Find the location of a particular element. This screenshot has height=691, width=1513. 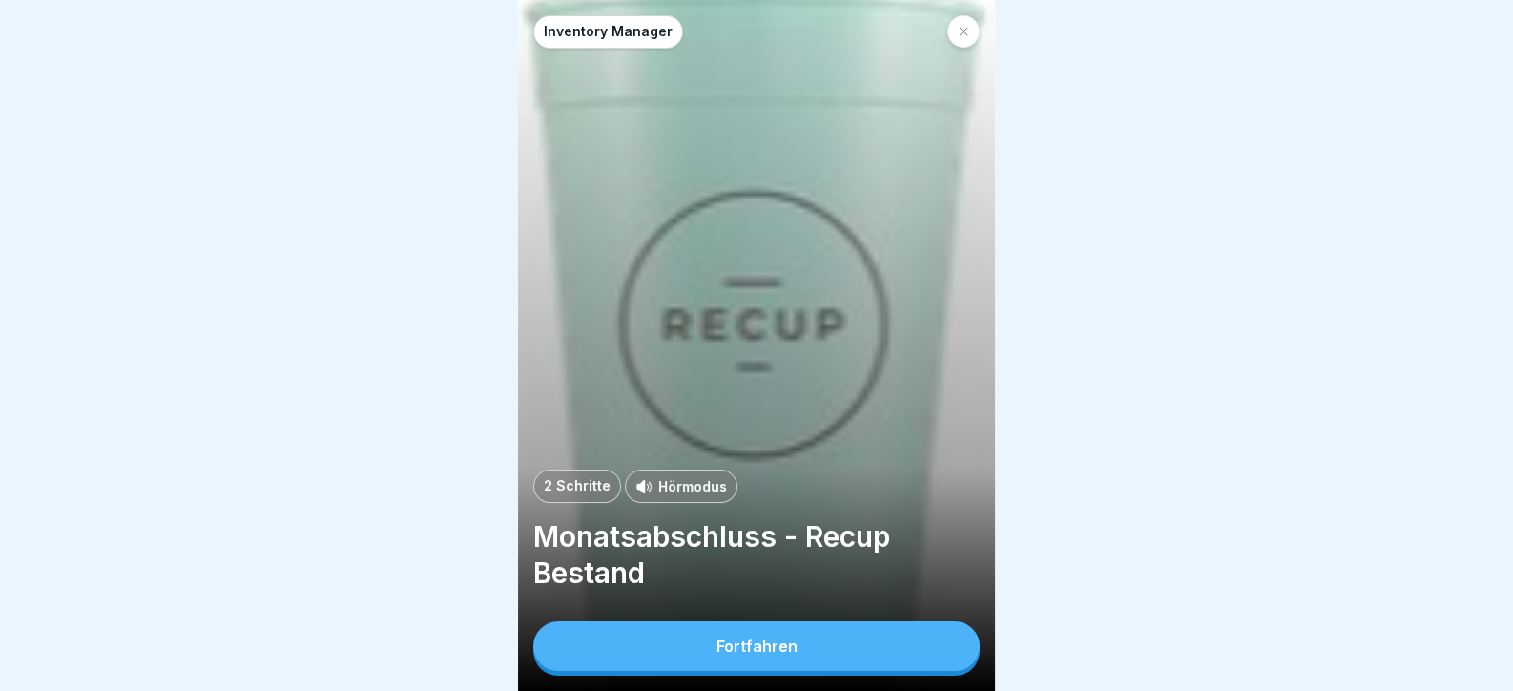

p: Inventory Manager is located at coordinates (608, 31).